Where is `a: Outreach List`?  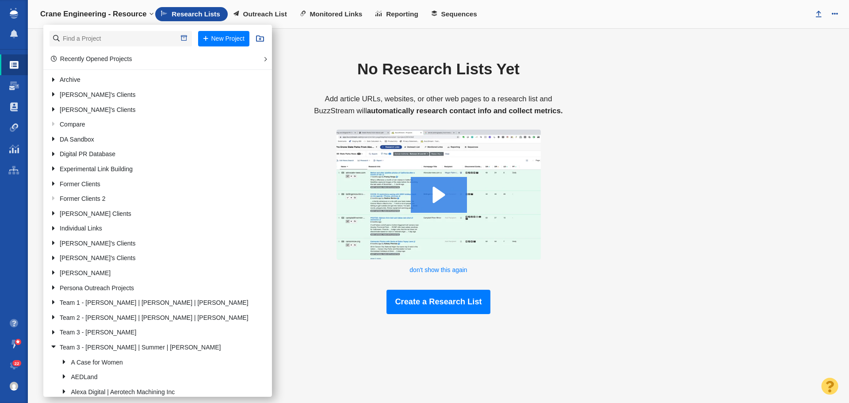
a: Outreach List is located at coordinates (261, 14).